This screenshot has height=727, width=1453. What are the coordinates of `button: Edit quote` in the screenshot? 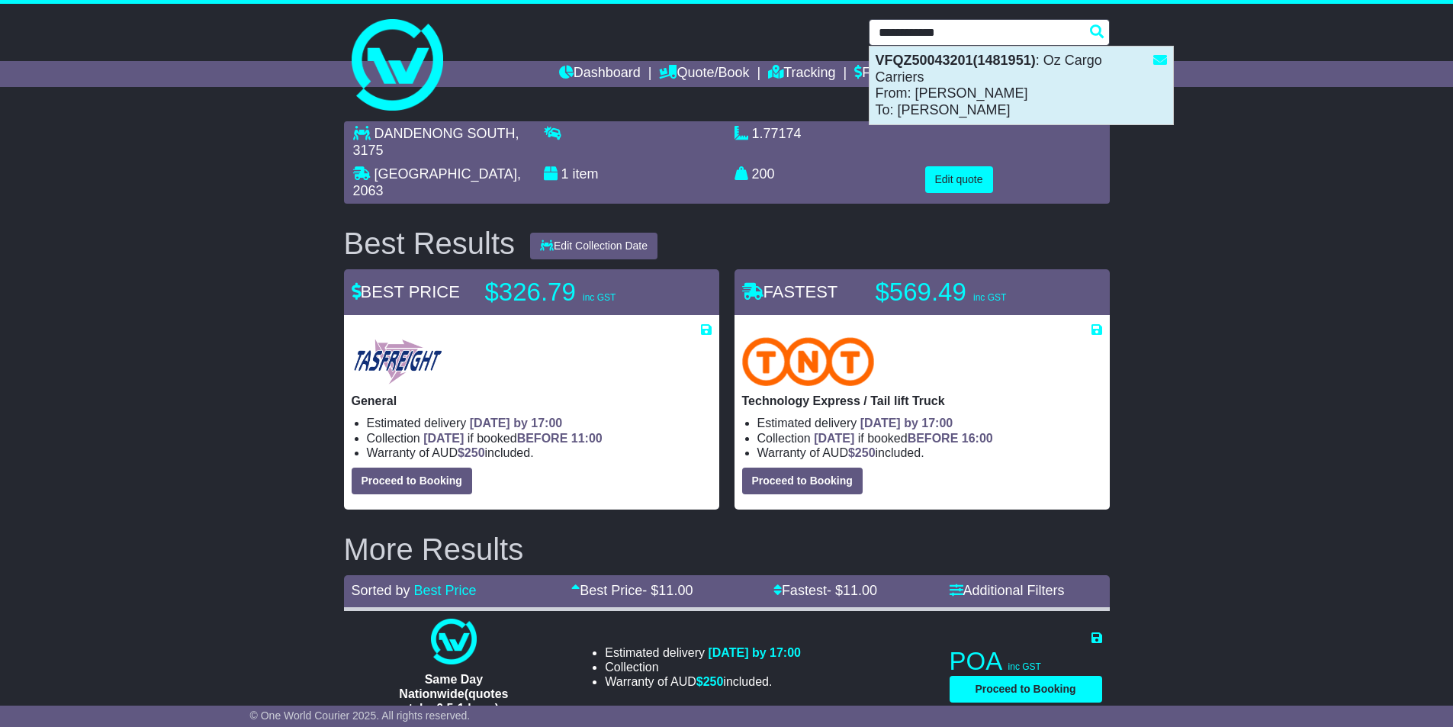 It's located at (959, 179).